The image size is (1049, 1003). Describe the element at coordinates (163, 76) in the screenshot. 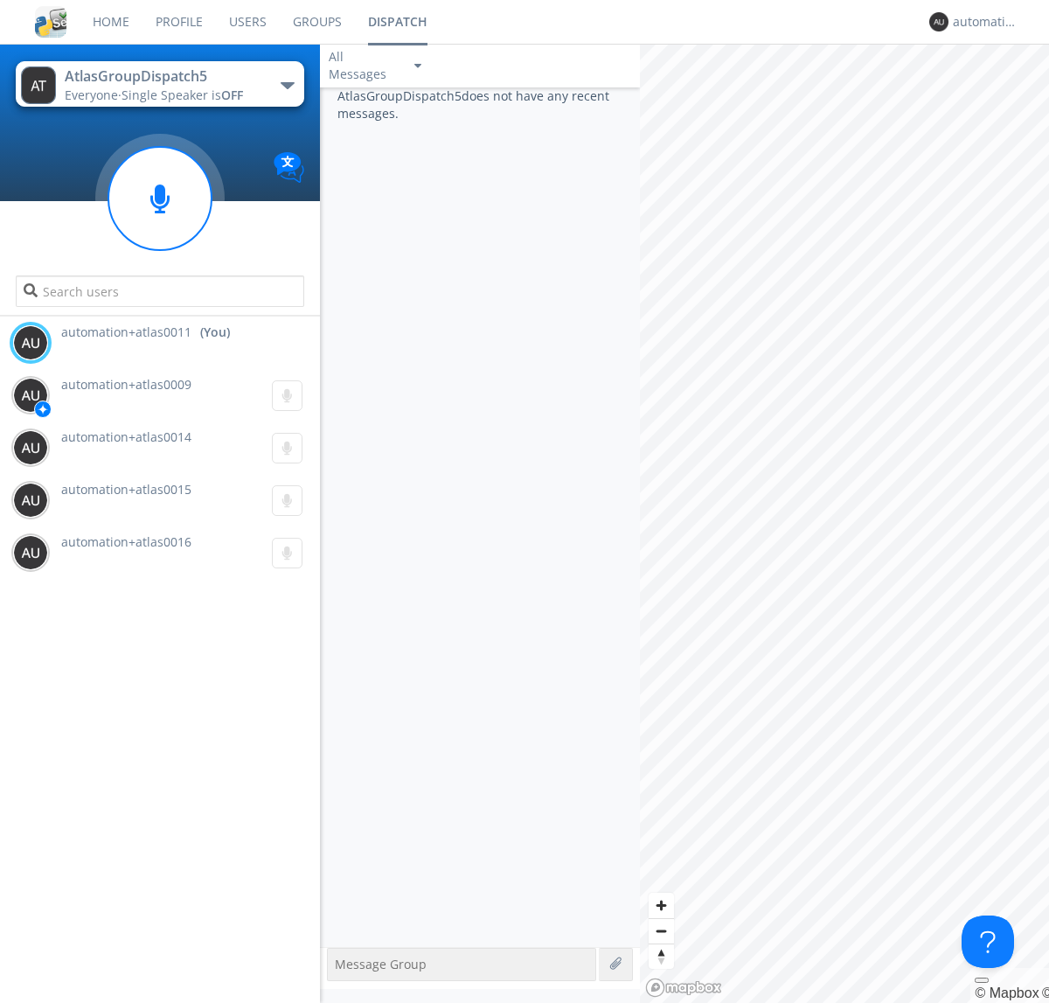

I see `div: AtlasGroupDispatch5` at that location.